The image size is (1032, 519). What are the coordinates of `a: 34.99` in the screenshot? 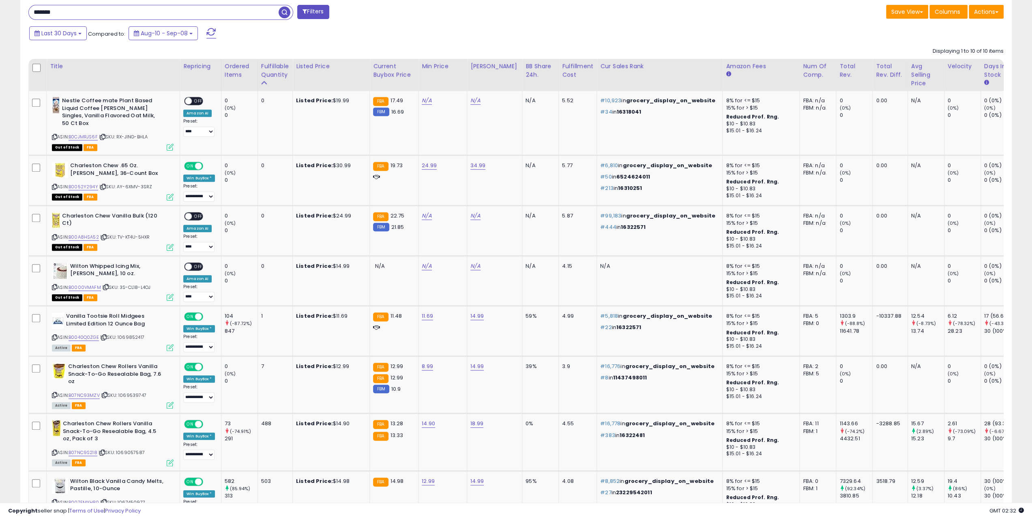 It's located at (478, 166).